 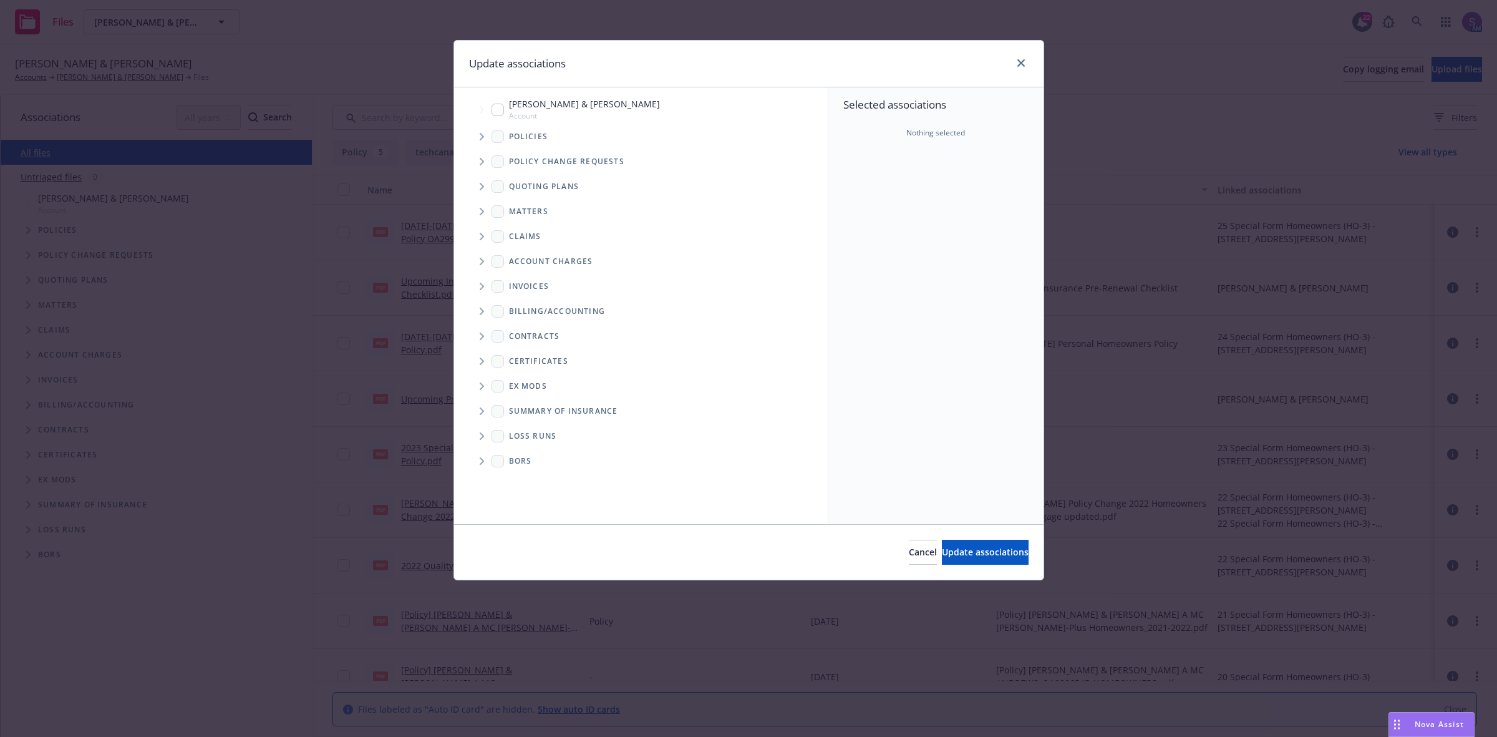 I want to click on span: Policies, so click(x=528, y=137).